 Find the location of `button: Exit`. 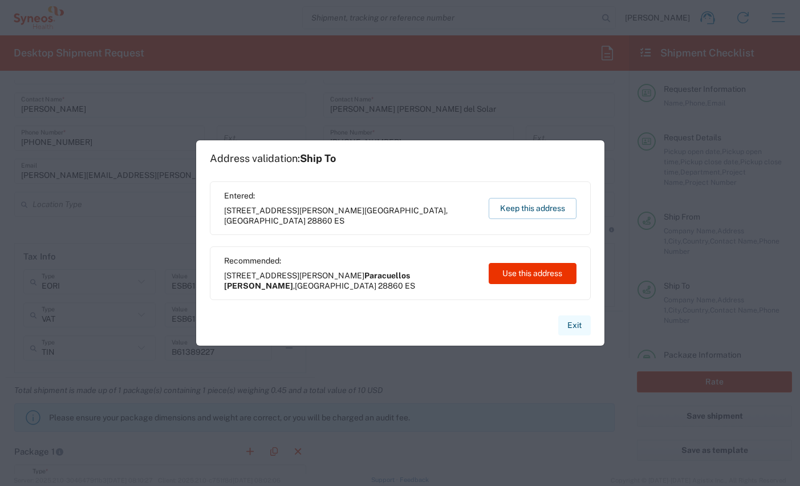

button: Exit is located at coordinates (574, 325).